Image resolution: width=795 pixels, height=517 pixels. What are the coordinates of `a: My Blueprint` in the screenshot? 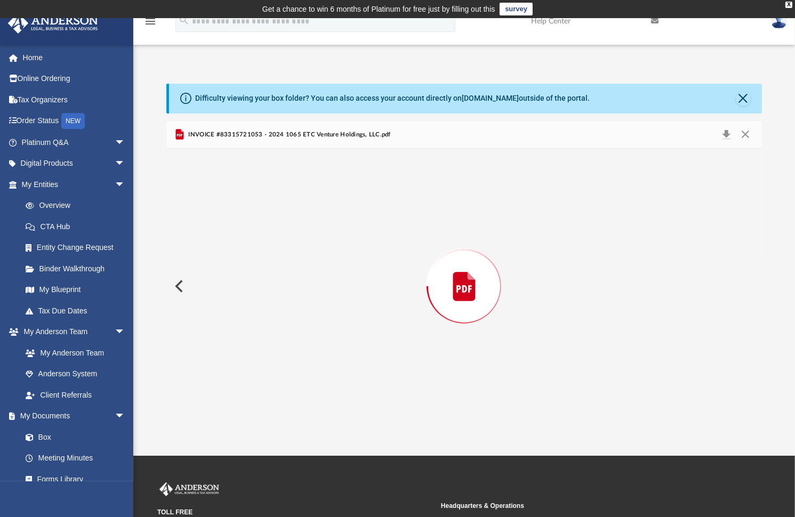 It's located at (75, 290).